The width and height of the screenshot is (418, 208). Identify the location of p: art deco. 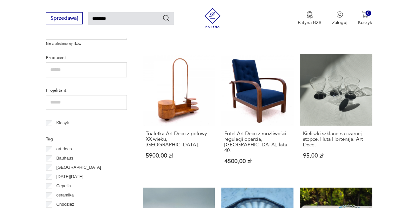
(64, 149).